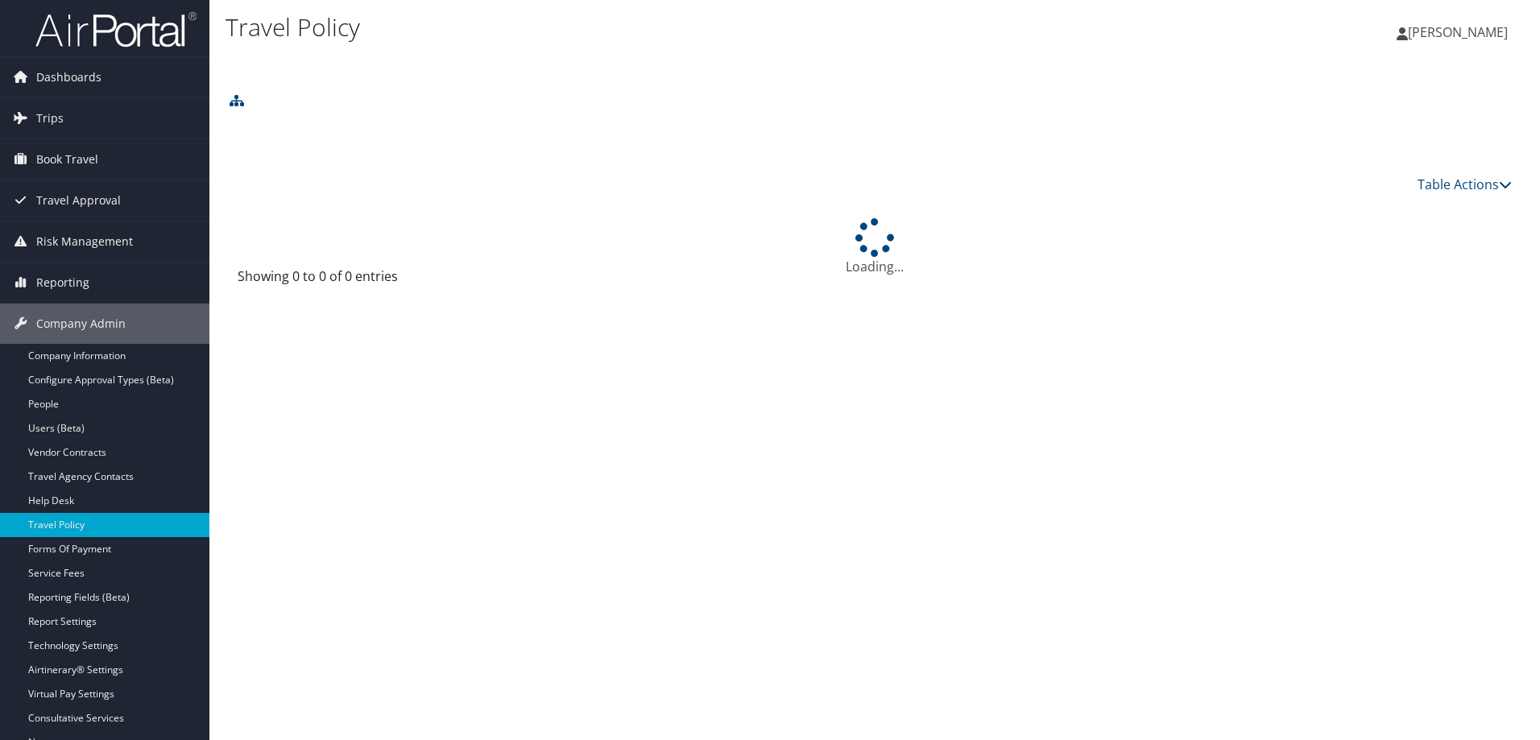 This screenshot has width=1540, height=740. What do you see at coordinates (387, 280) in the screenshot?
I see `div: Showing 0 to 0 of 0 entries` at bounding box center [387, 280].